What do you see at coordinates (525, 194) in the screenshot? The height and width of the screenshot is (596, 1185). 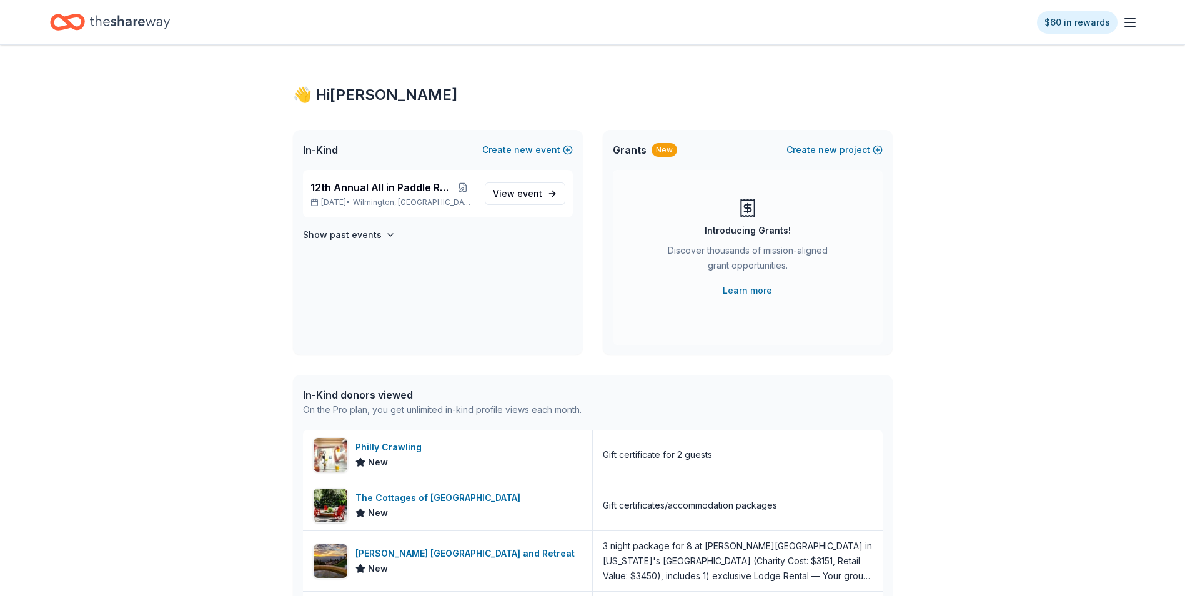 I see `a: View event` at bounding box center [525, 194].